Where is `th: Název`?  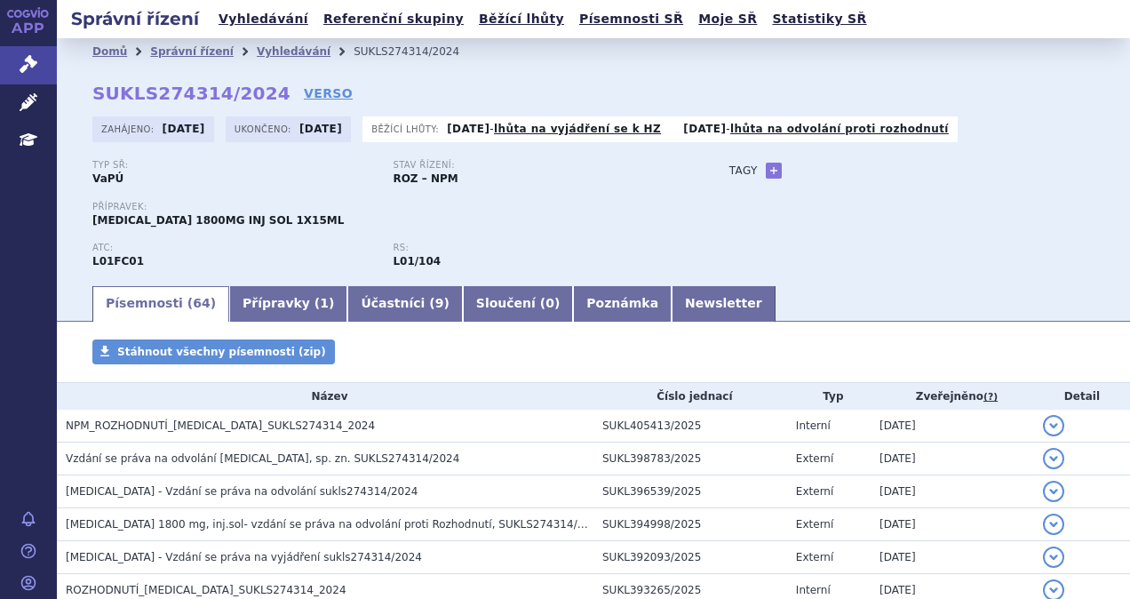 th: Název is located at coordinates (325, 396).